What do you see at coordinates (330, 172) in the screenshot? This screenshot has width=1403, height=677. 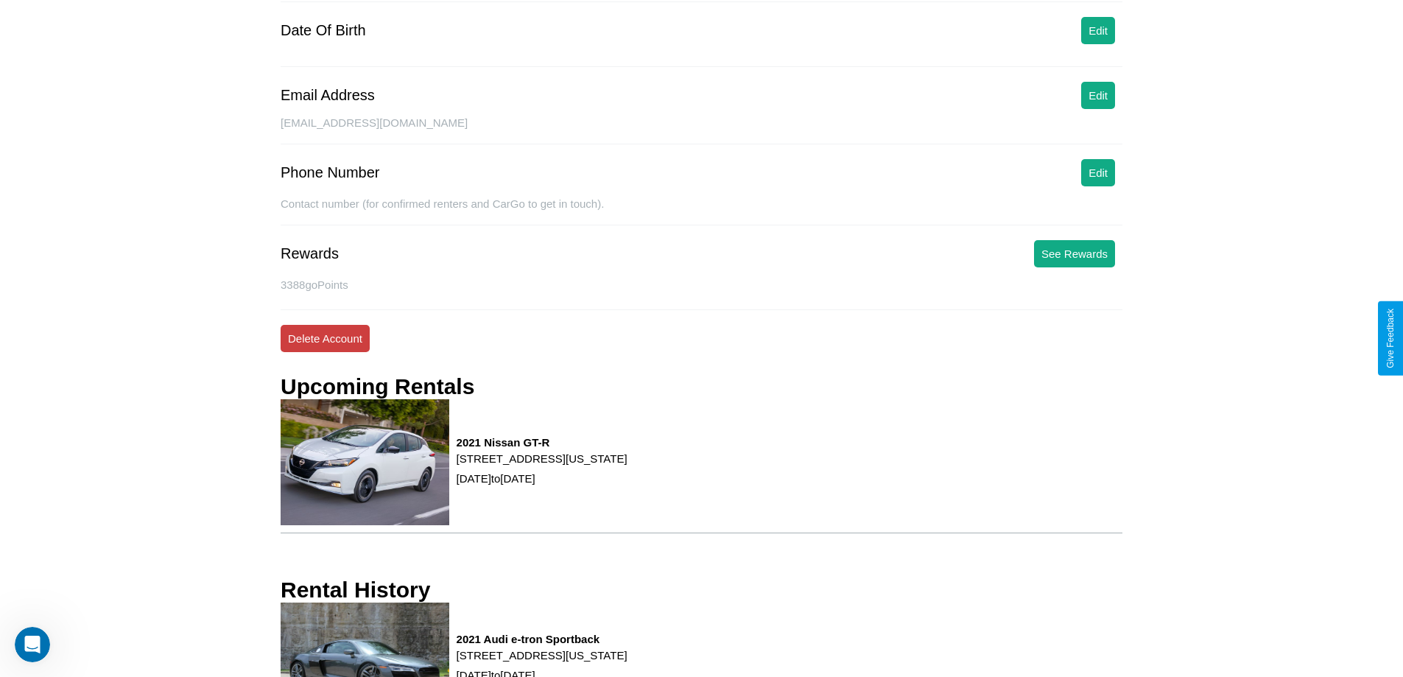 I see `div: Phone Number` at bounding box center [330, 172].